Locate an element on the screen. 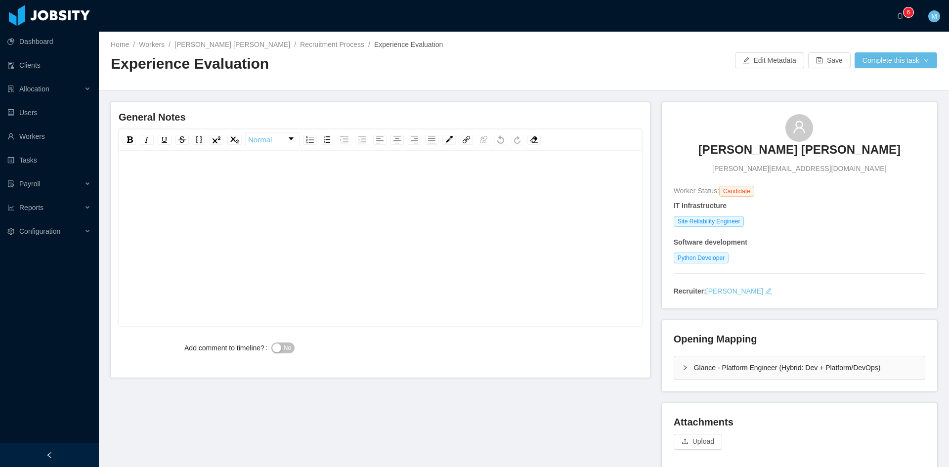 This screenshot has width=949, height=467. div: rdw-inline-control is located at coordinates (182, 140).